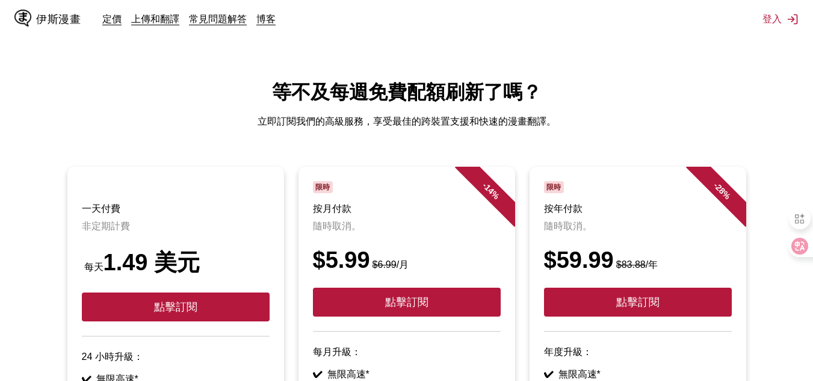 Image resolution: width=813 pixels, height=381 pixels. Describe the element at coordinates (155, 19) in the screenshot. I see `font: 上傳和翻譯` at that location.